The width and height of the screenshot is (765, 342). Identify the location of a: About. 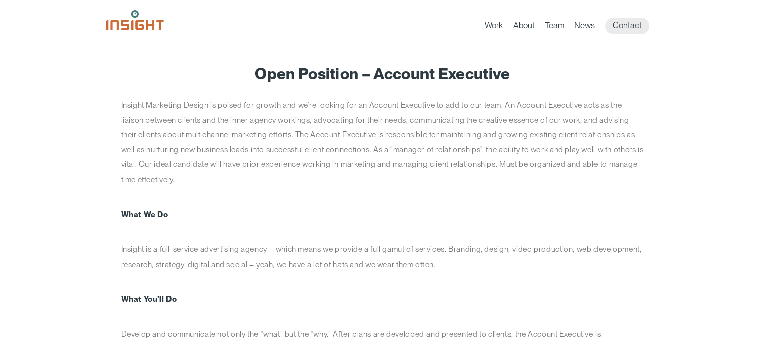
(524, 27).